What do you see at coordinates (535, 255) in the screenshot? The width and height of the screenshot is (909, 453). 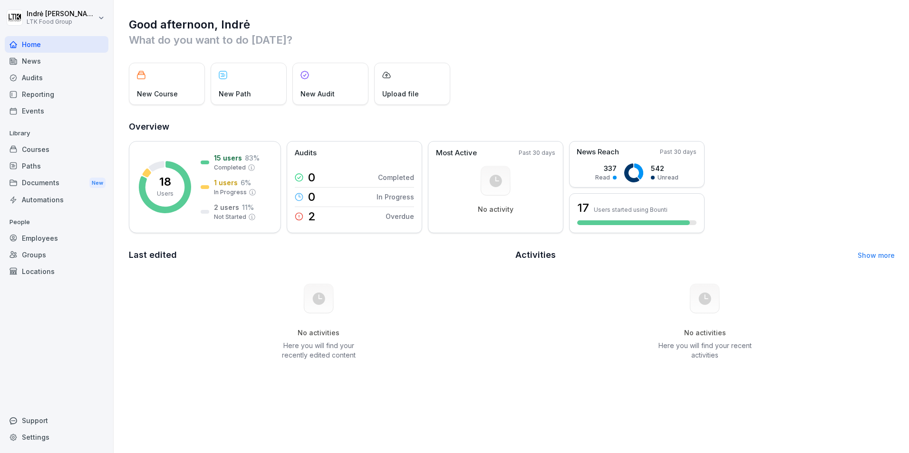 I see `h2: Activities` at bounding box center [535, 255].